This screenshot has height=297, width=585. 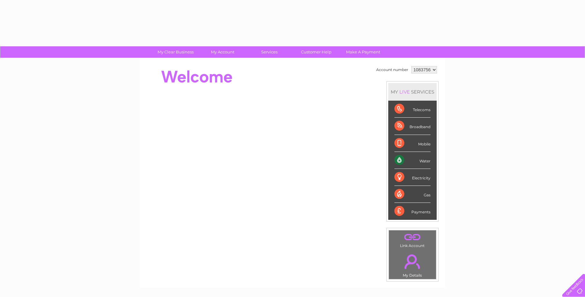 What do you see at coordinates (316, 52) in the screenshot?
I see `a: Customer Help` at bounding box center [316, 52].